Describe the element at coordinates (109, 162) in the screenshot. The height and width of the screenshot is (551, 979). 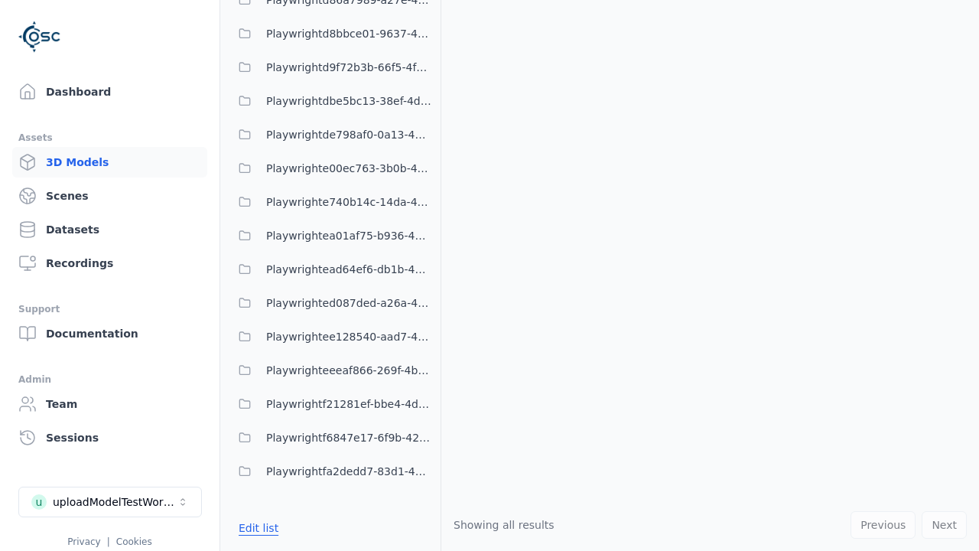
I see `a: 3D Models` at that location.